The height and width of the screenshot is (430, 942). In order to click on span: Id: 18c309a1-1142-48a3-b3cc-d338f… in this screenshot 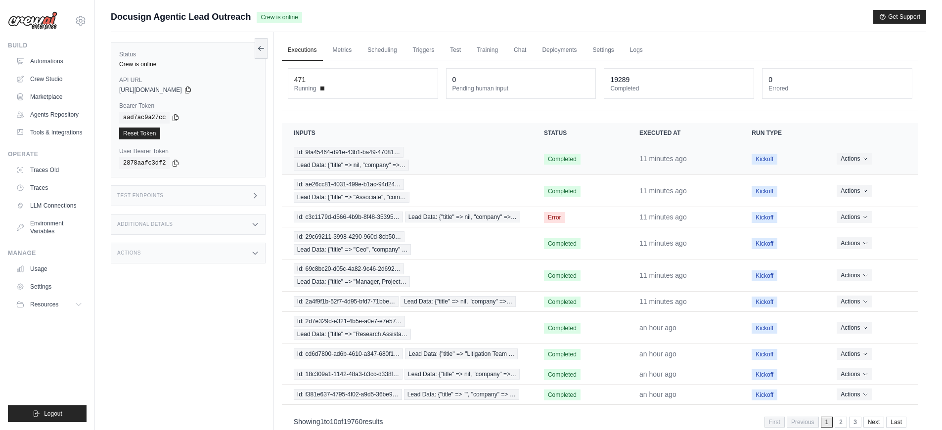, I will do `click(348, 374)`.